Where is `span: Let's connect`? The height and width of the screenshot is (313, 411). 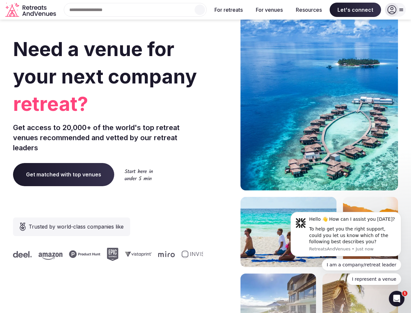 span: Let's connect is located at coordinates (356, 10).